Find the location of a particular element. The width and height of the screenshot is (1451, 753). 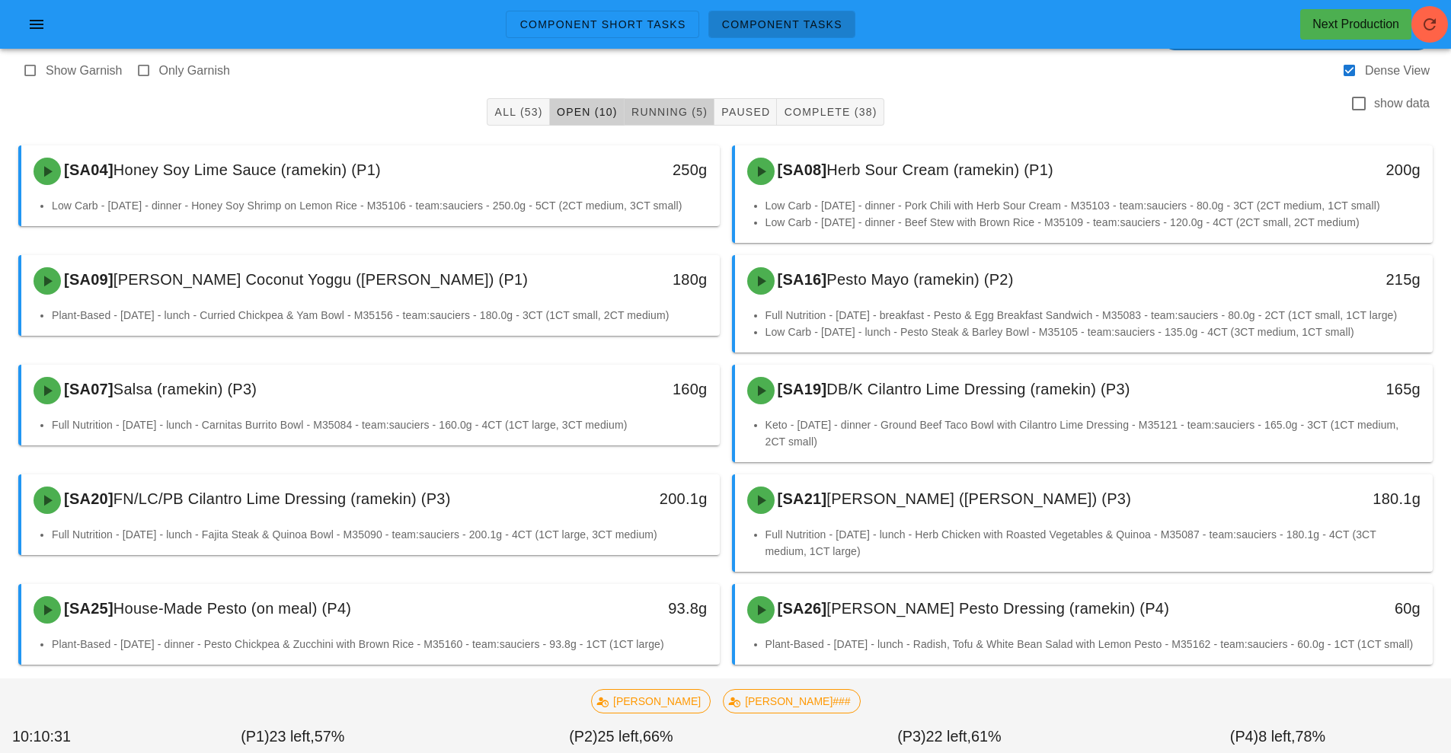

div: 250g is located at coordinates (629, 170).